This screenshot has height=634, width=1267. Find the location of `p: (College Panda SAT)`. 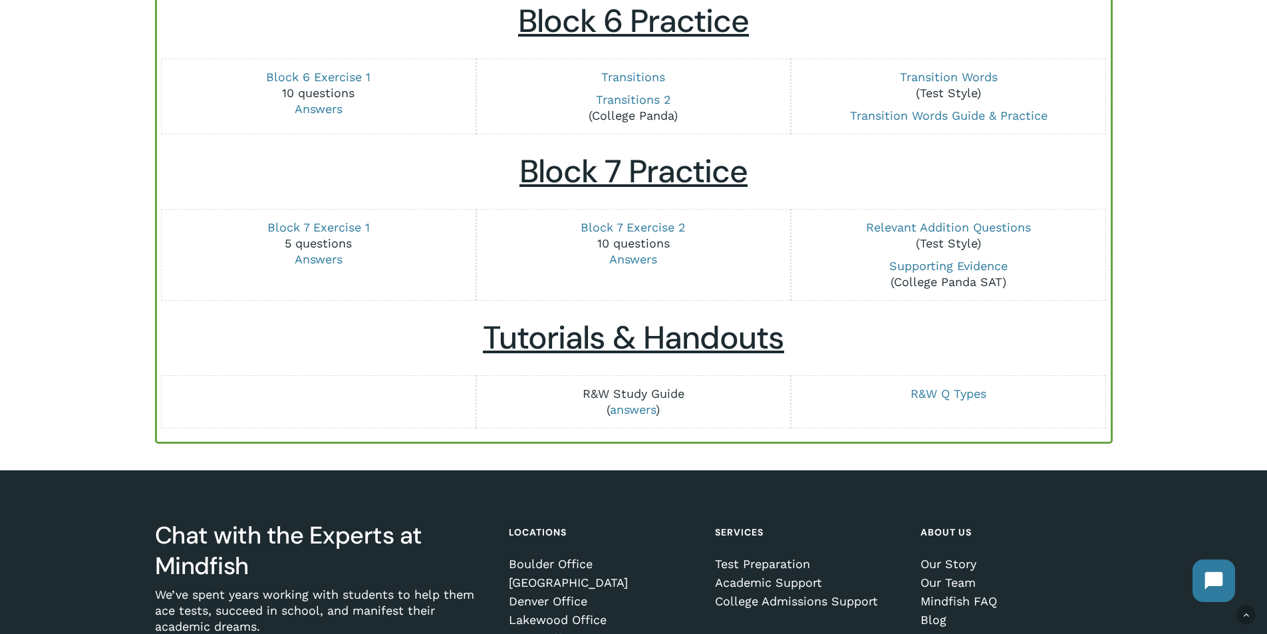

p: (College Panda SAT) is located at coordinates (949, 274).